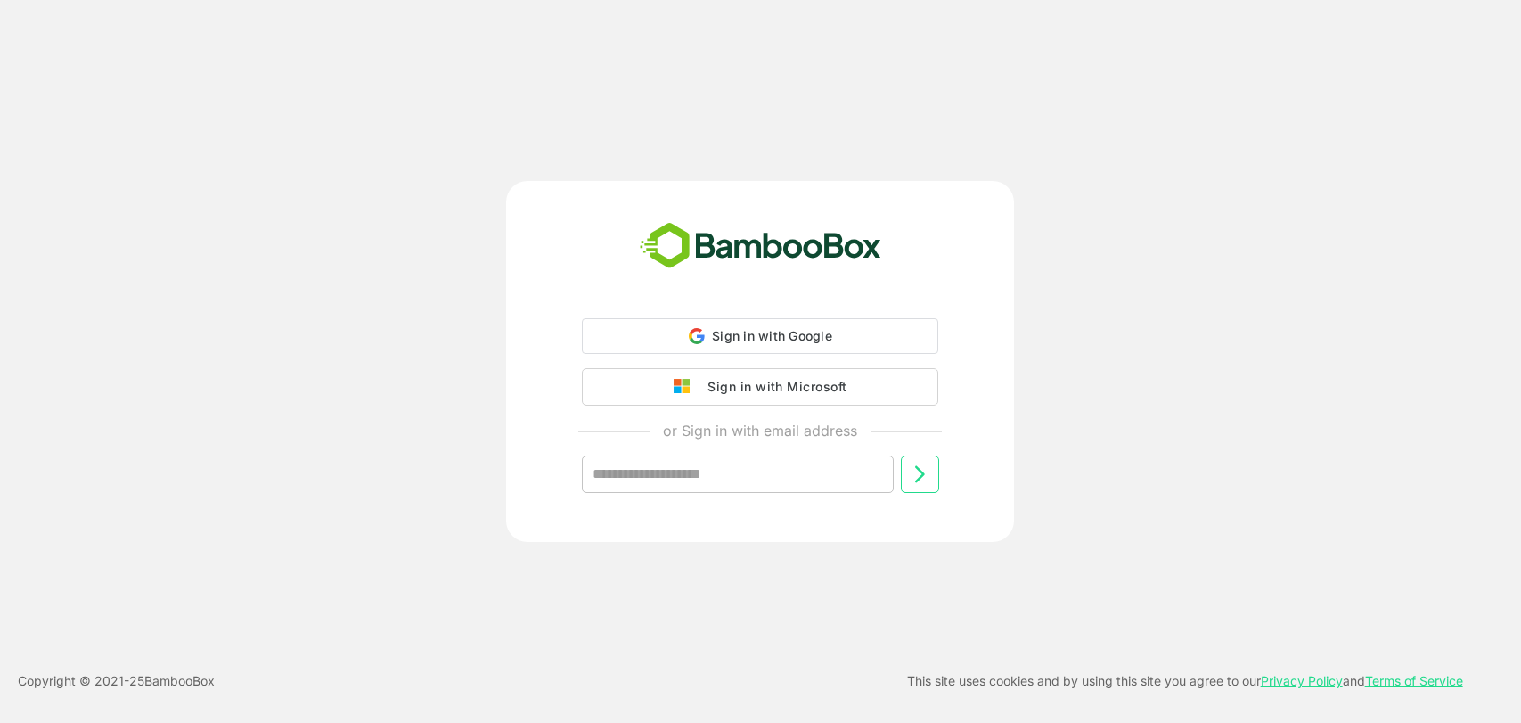 Image resolution: width=1521 pixels, height=723 pixels. What do you see at coordinates (116, 681) in the screenshot?
I see `p: Copyright © 2021- 25 BambooBox` at bounding box center [116, 681].